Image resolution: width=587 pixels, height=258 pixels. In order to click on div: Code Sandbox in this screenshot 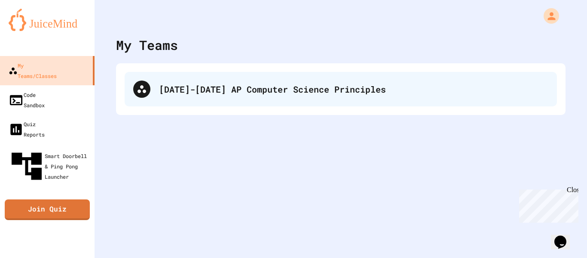, I will do `click(27, 100)`.